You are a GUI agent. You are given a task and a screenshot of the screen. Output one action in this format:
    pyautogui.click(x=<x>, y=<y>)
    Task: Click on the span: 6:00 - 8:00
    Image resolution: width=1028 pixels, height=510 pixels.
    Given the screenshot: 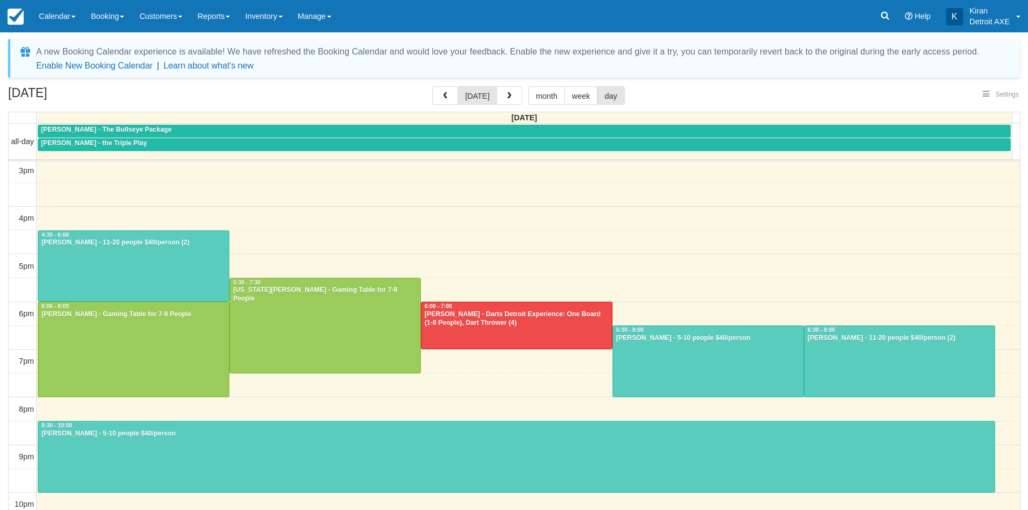 What is the action you would take?
    pyautogui.click(x=55, y=306)
    